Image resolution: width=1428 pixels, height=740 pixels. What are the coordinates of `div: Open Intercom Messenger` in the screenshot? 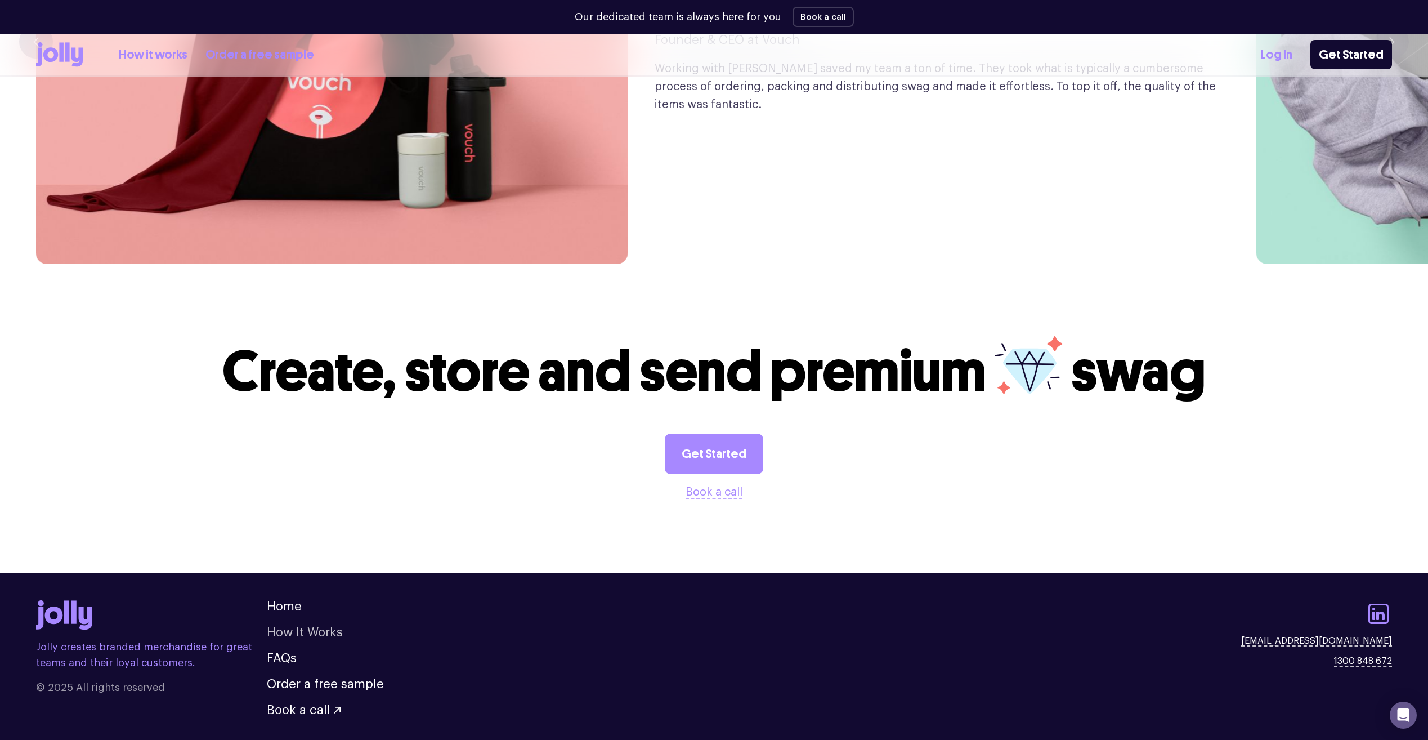 It's located at (1403, 715).